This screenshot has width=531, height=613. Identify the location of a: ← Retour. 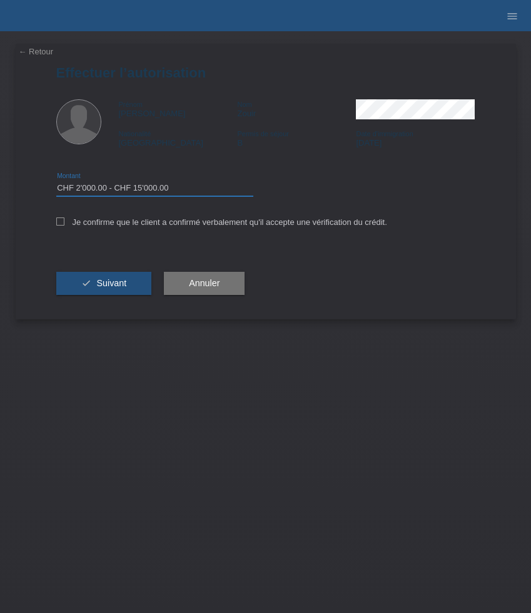
(36, 51).